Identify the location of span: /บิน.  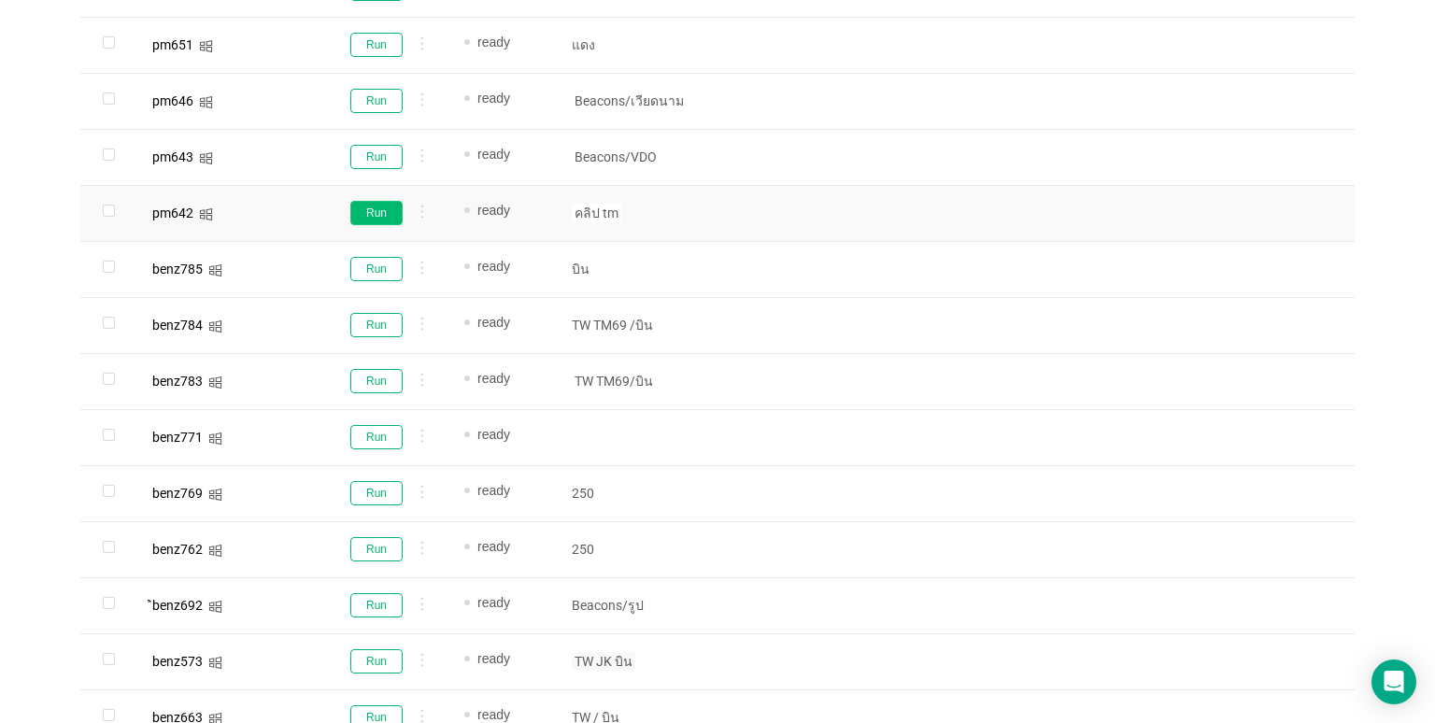
(641, 325).